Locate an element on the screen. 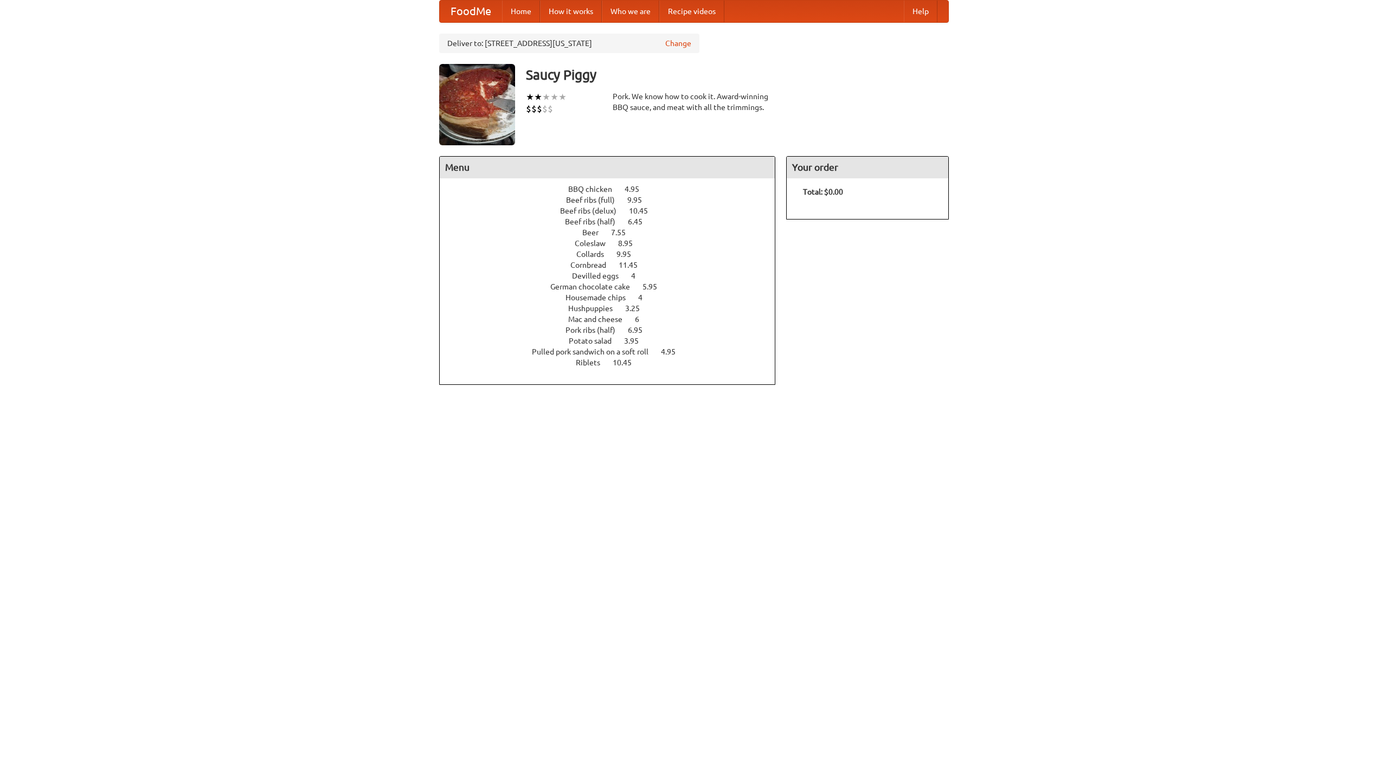 The height and width of the screenshot is (767, 1388). a: Beef ribs (half) 6.45 is located at coordinates (614, 222).